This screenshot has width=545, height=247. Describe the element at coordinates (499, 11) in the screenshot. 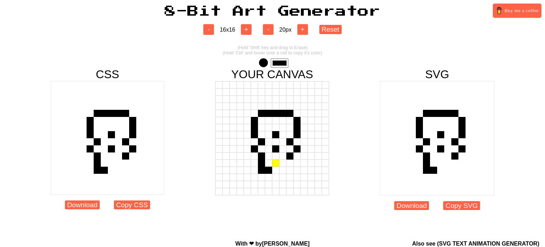

I see `img: Buy me a coffee` at that location.